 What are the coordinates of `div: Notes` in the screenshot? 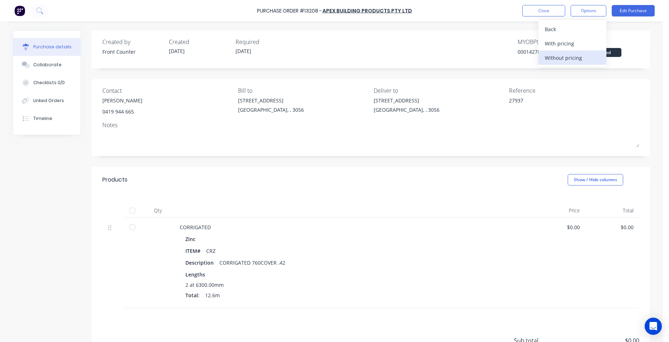 It's located at (371, 125).